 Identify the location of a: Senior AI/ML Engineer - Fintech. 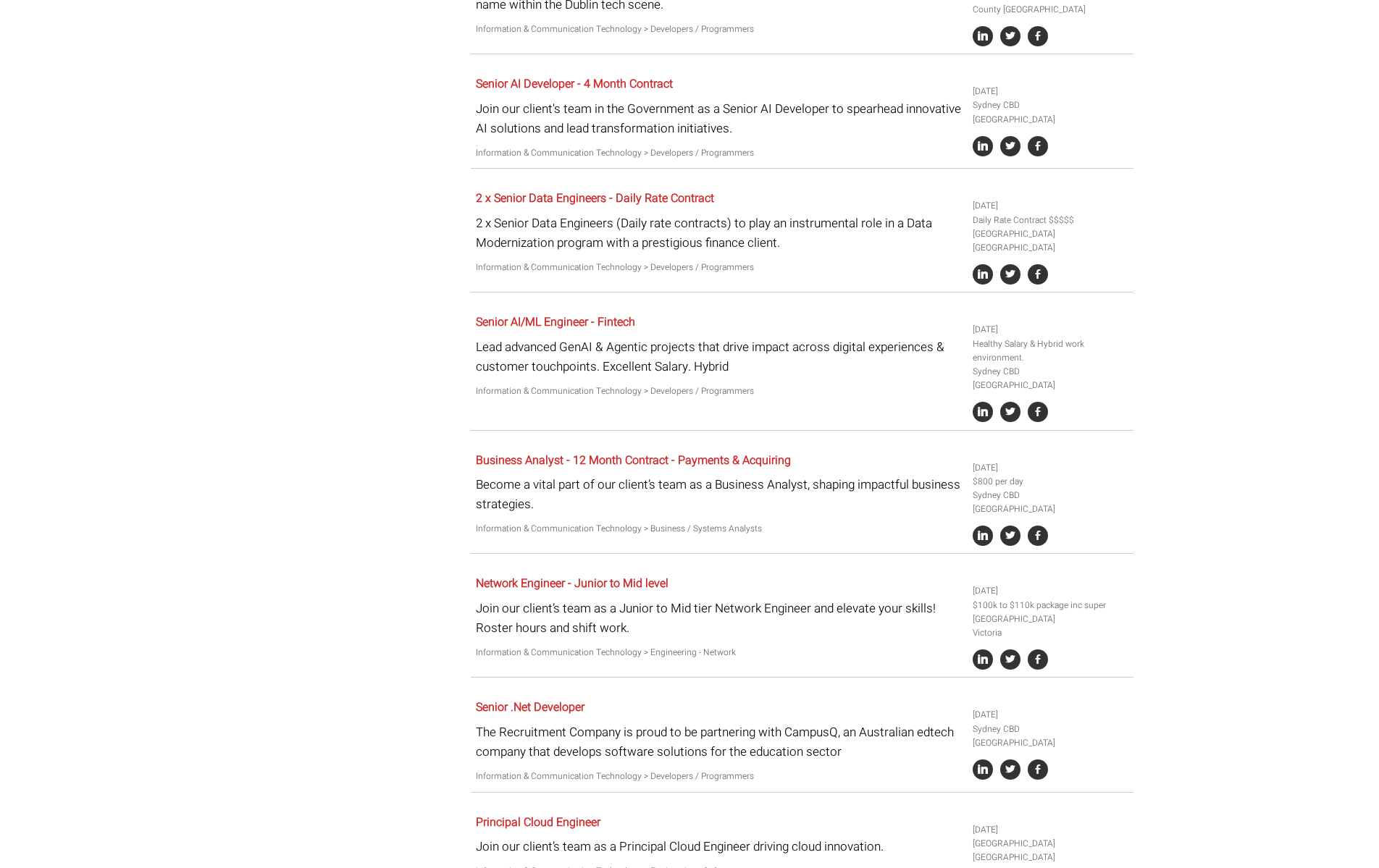
(555, 322).